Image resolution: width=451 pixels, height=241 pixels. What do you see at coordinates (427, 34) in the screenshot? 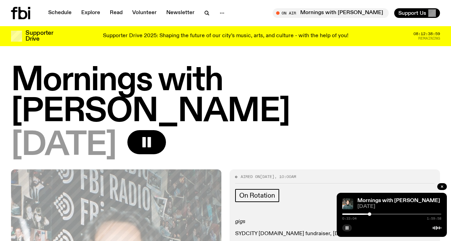
I see `span: 08:12:38:59` at bounding box center [427, 34].